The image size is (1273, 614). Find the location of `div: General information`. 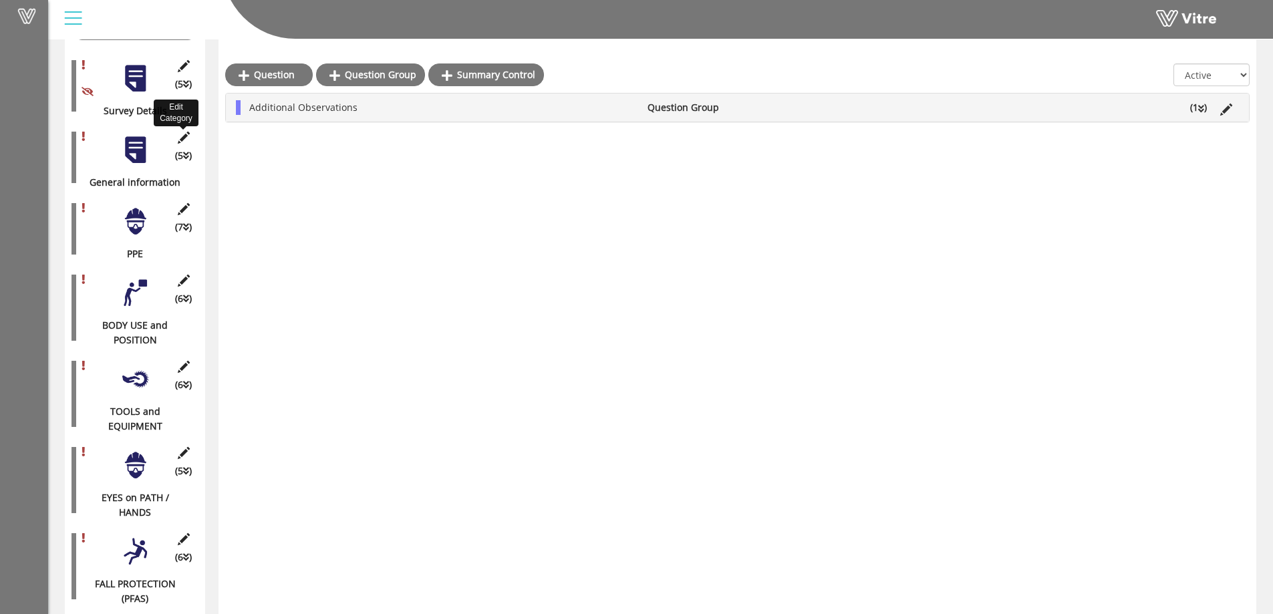

div: General information is located at coordinates (130, 183).